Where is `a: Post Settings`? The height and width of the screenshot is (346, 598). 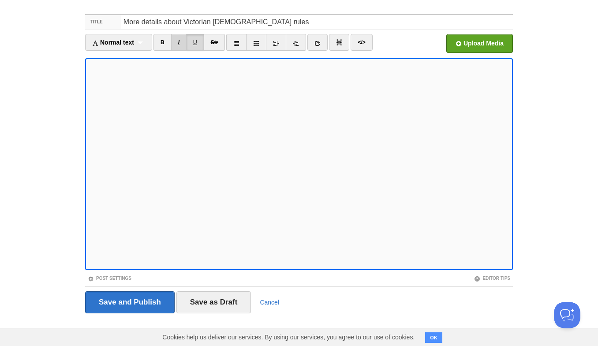
a: Post Settings is located at coordinates (109, 278).